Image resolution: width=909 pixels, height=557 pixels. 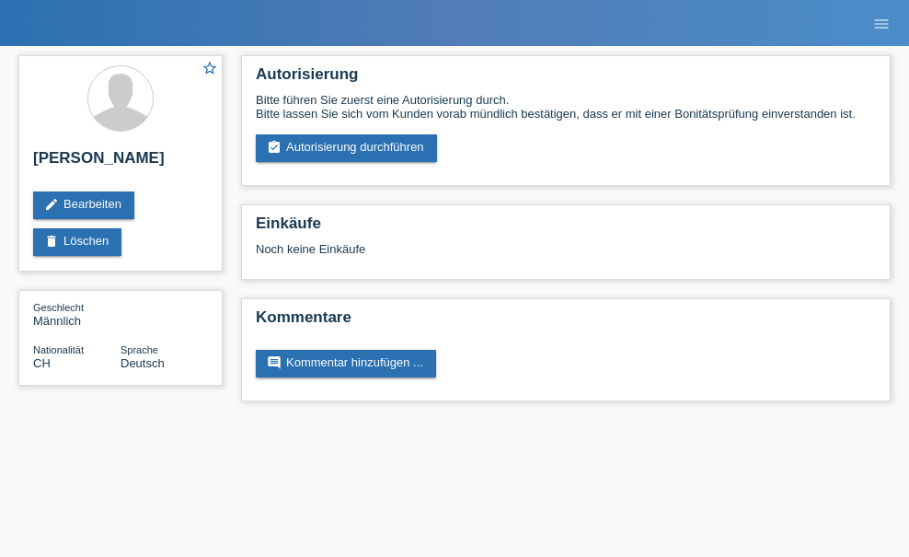 I want to click on a: star_border, so click(x=210, y=69).